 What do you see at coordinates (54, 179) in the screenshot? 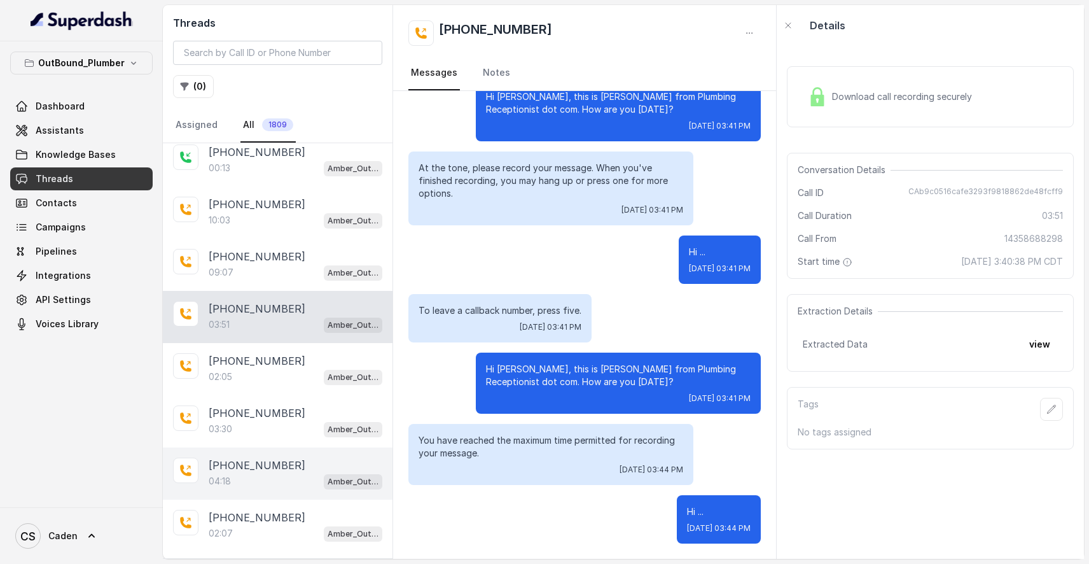
I see `span: Threads` at bounding box center [54, 179].